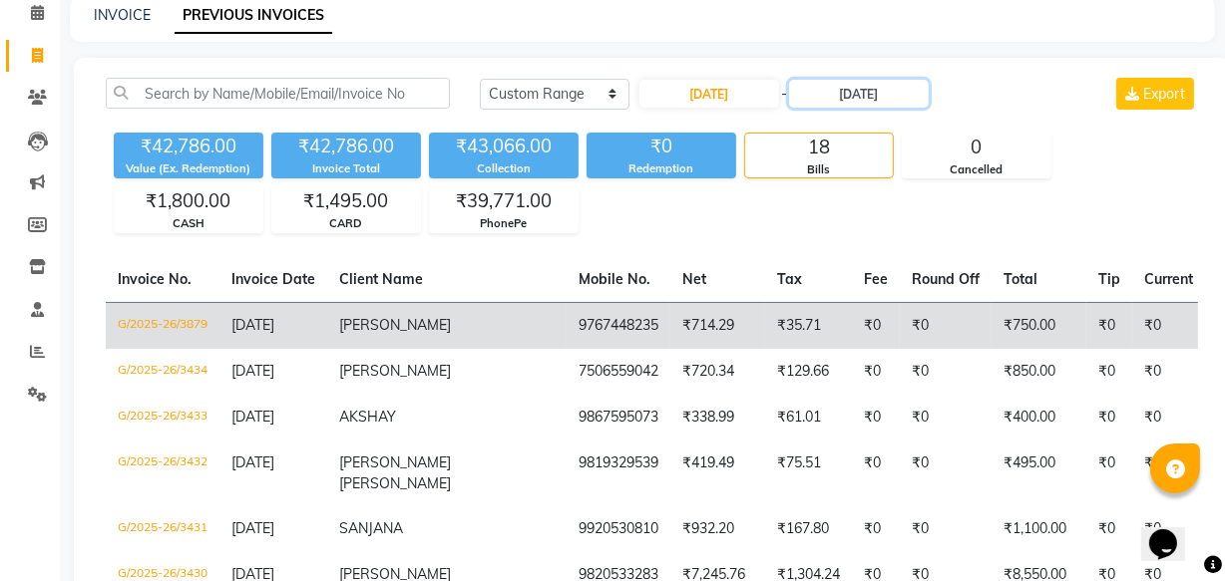 This screenshot has height=581, width=1225. I want to click on td: 7506559042, so click(618, 372).